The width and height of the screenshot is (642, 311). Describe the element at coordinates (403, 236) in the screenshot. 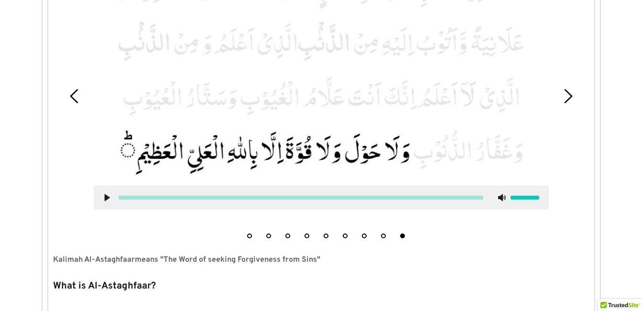

I see `button: 9 of 9` at that location.